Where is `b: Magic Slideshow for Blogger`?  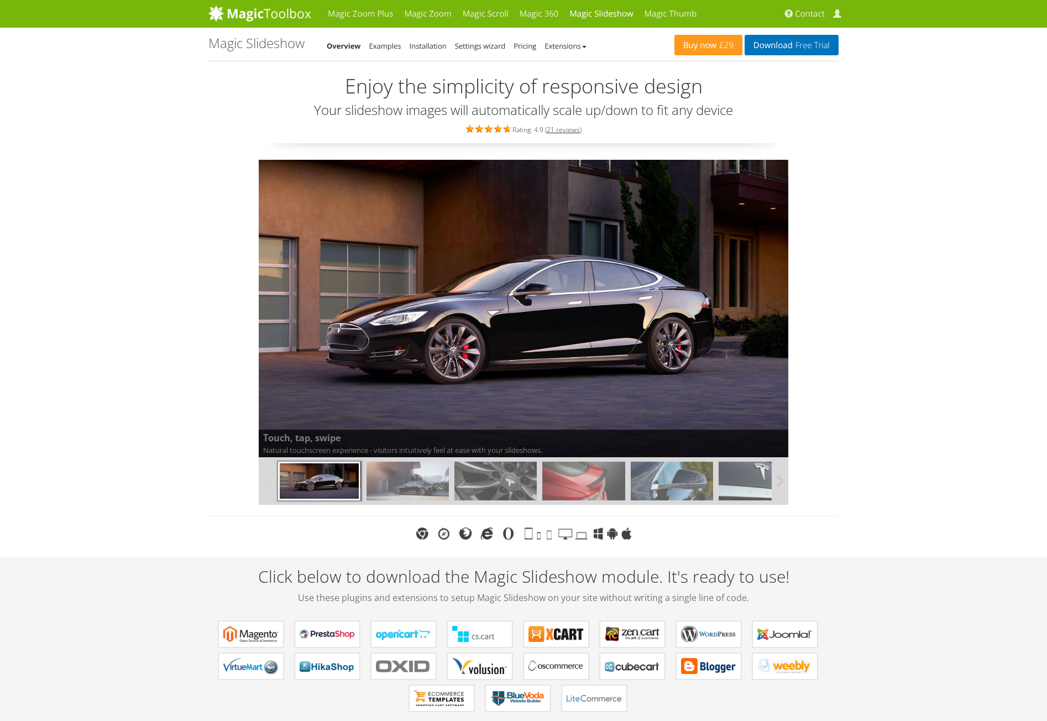 b: Magic Slideshow for Blogger is located at coordinates (709, 666).